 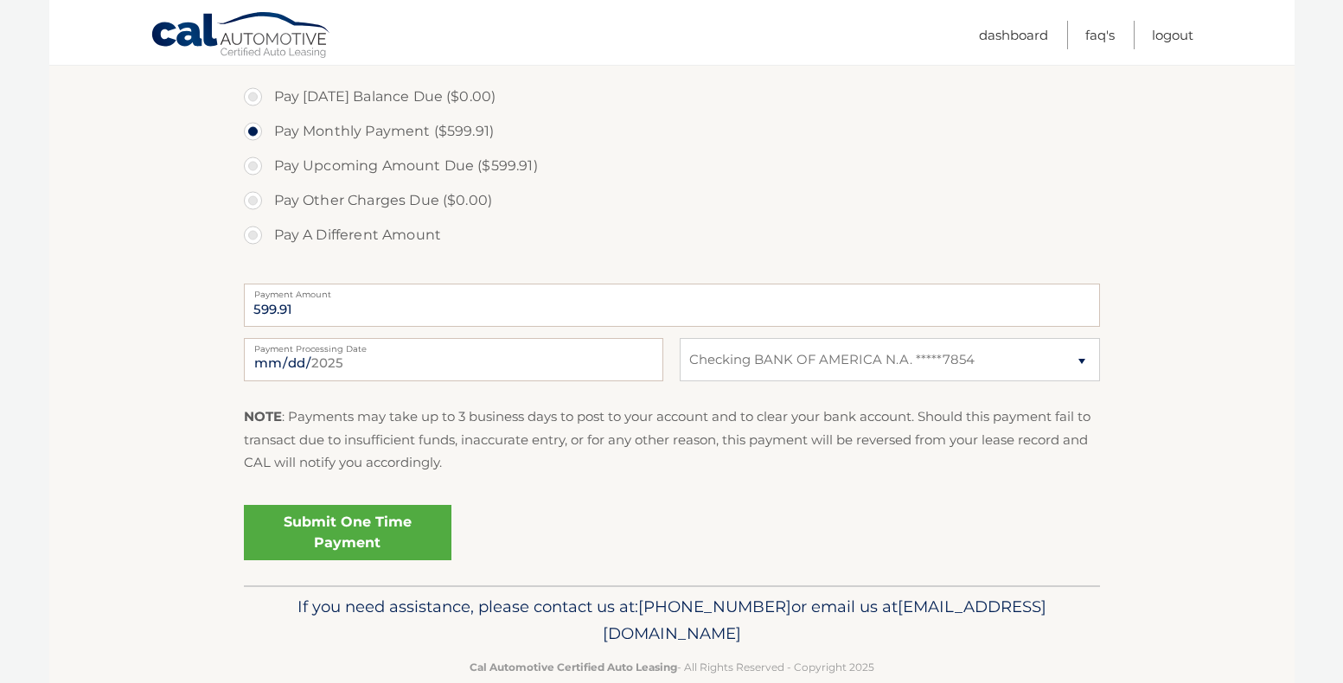 What do you see at coordinates (672, 291) in the screenshot?
I see `label: Payment Amount` at bounding box center [672, 291].